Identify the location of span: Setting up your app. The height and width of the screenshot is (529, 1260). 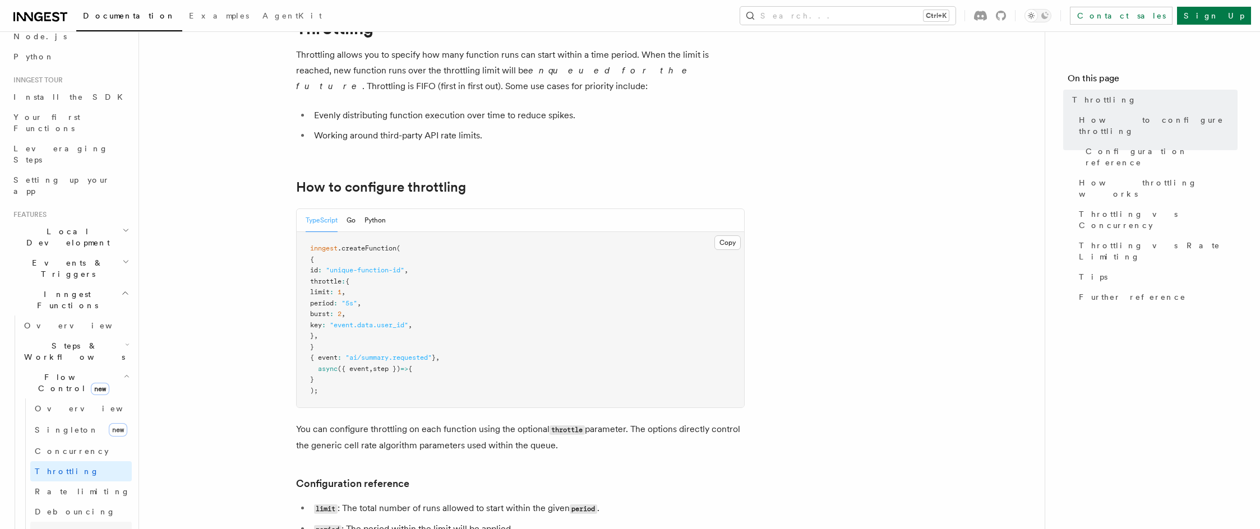
(62, 186).